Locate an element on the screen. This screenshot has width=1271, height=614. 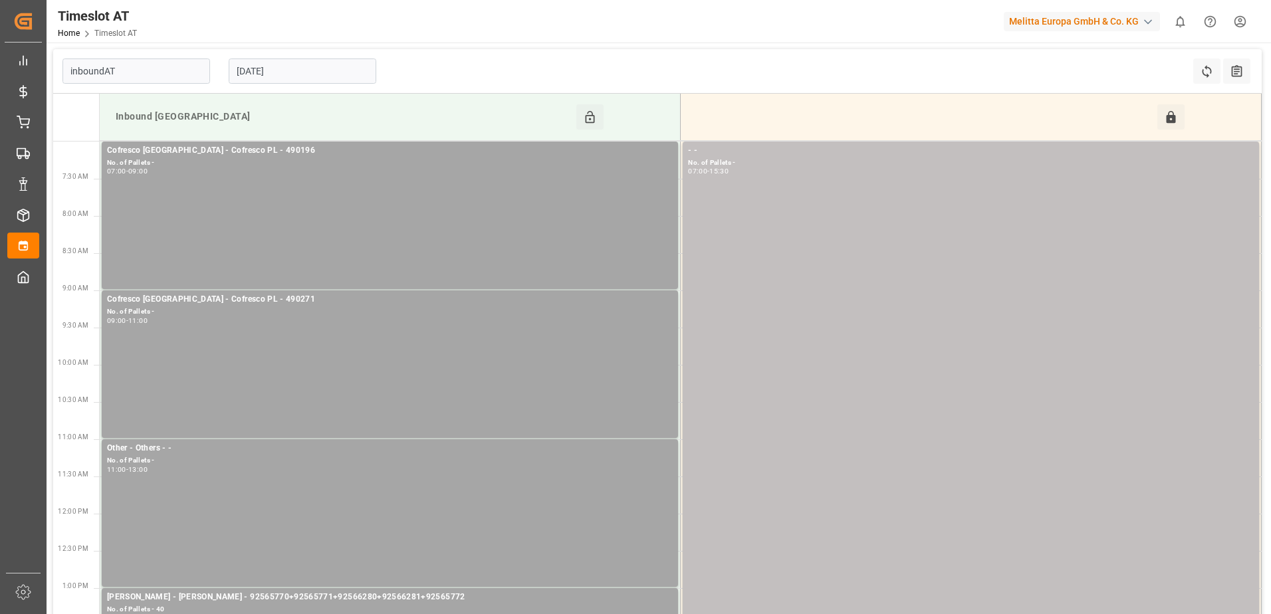
span: 8:00 AM is located at coordinates (75, 213).